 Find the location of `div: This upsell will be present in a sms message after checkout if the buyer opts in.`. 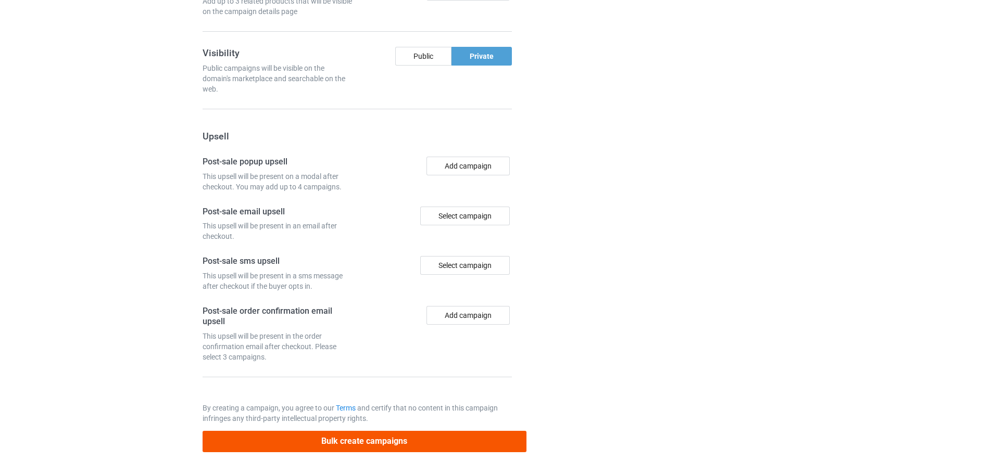

div: This upsell will be present in a sms message after checkout if the buyer opts in. is located at coordinates (278, 281).